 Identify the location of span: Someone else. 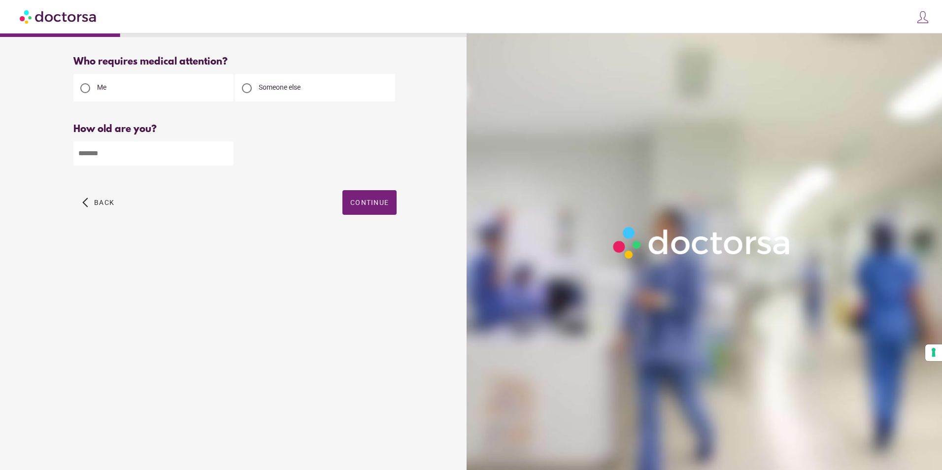
(279, 87).